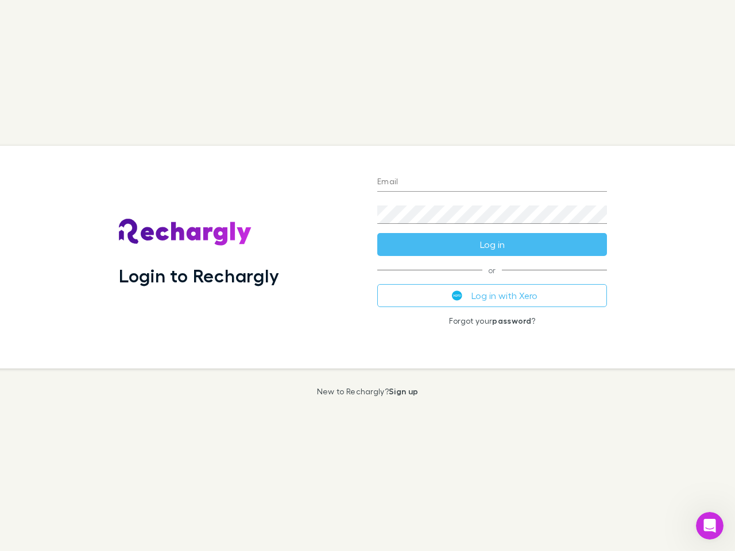 The width and height of the screenshot is (735, 551). Describe the element at coordinates (403, 391) in the screenshot. I see `a: Sign up` at that location.